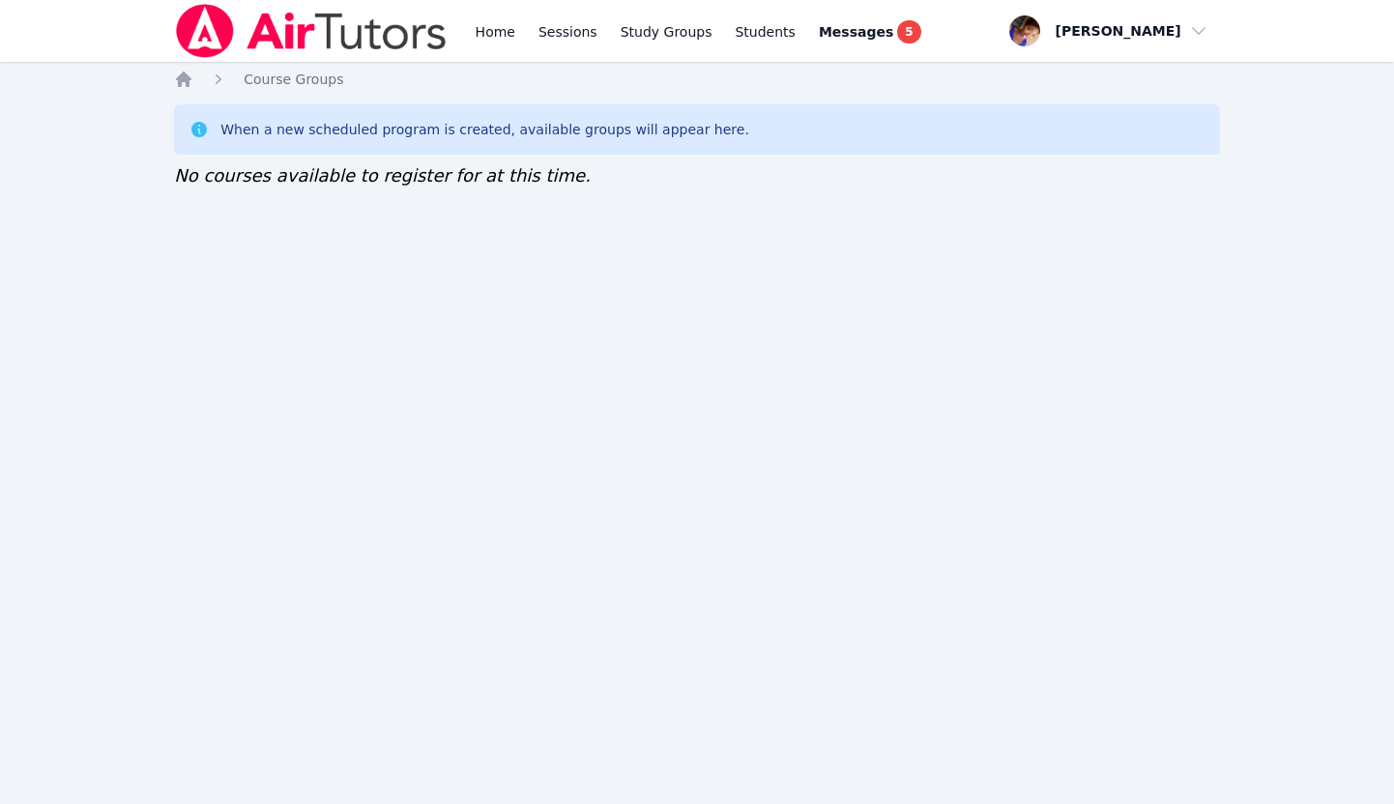  I want to click on span: 5, so click(908, 32).